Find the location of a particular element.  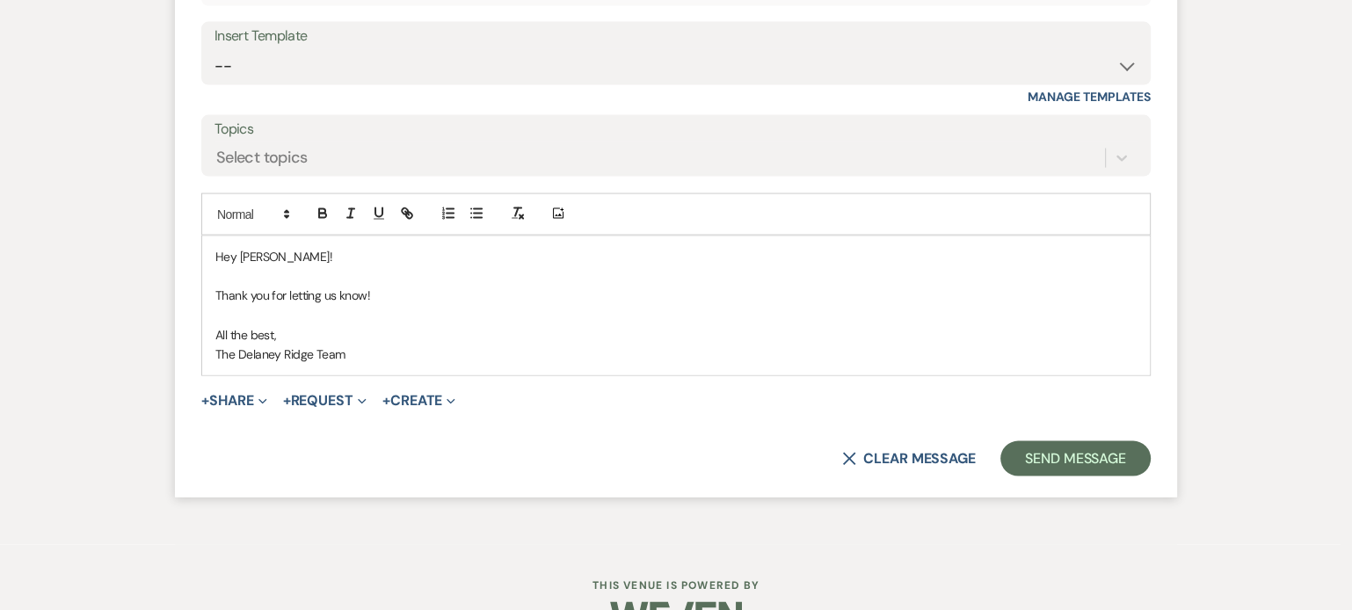

p: Thank you for letting us know! is located at coordinates (676, 295).